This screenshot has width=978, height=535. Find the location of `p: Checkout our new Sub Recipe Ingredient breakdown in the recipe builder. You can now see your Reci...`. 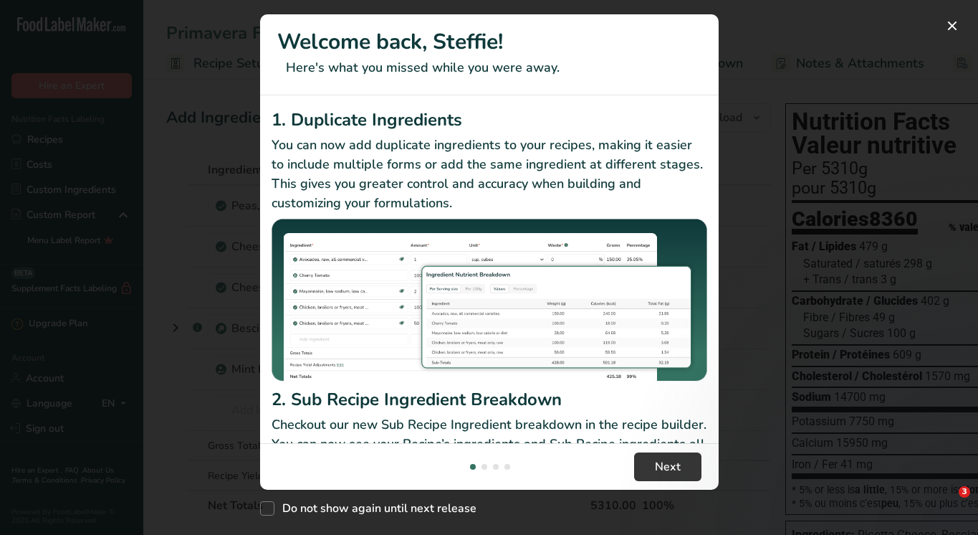

p: Checkout our new Sub Recipe Ingredient breakdown in the recipe builder. You can now see your Reci... is located at coordinates (489, 444).